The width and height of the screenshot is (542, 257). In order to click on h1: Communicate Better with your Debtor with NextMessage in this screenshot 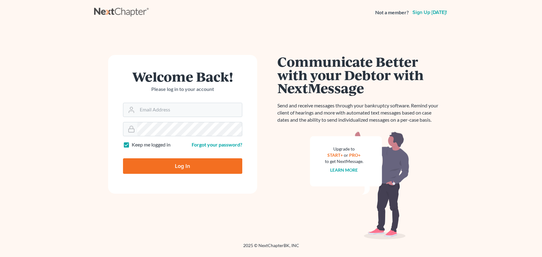, I will do `click(360, 75)`.